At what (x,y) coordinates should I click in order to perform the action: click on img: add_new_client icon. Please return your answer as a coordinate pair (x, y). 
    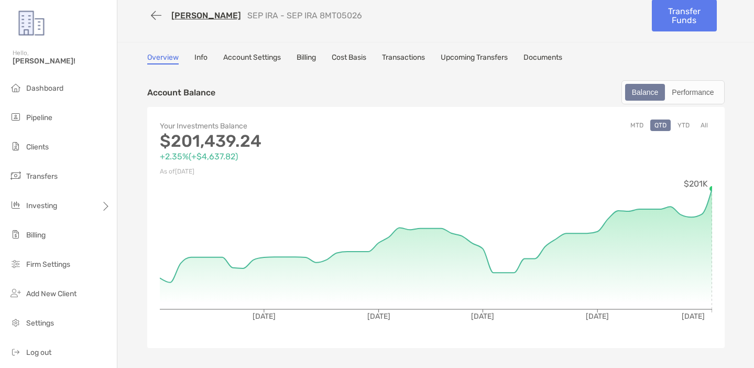
    Looking at the image, I should click on (16, 293).